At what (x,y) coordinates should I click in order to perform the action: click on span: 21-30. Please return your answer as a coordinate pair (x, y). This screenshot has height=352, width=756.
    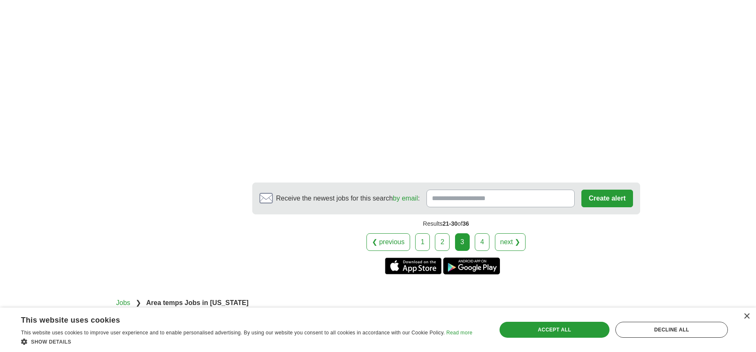
    Looking at the image, I should click on (450, 224).